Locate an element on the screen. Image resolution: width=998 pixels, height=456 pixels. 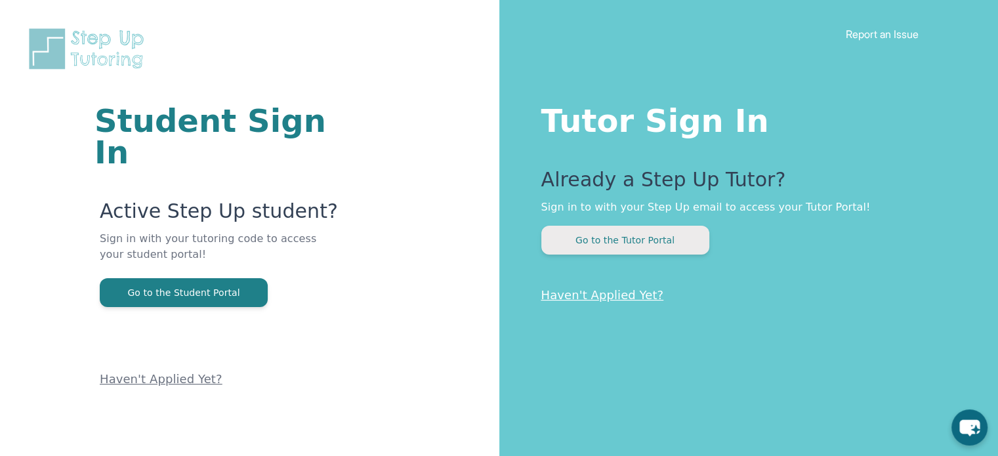
p: Active Step Up student? is located at coordinates (220, 215).